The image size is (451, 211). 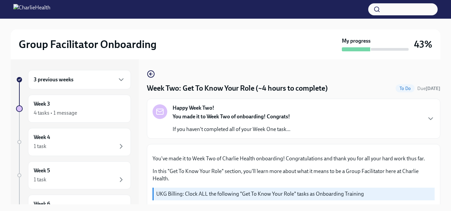 What do you see at coordinates (423, 44) in the screenshot?
I see `h3: 43%` at bounding box center [423, 44].